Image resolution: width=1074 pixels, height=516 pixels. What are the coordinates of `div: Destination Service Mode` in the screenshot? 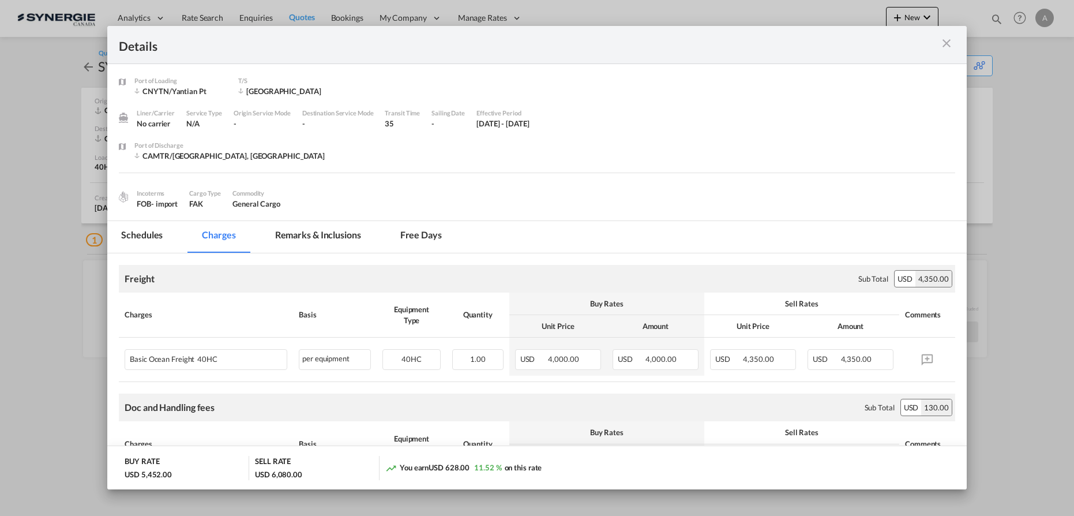 It's located at (338, 113).